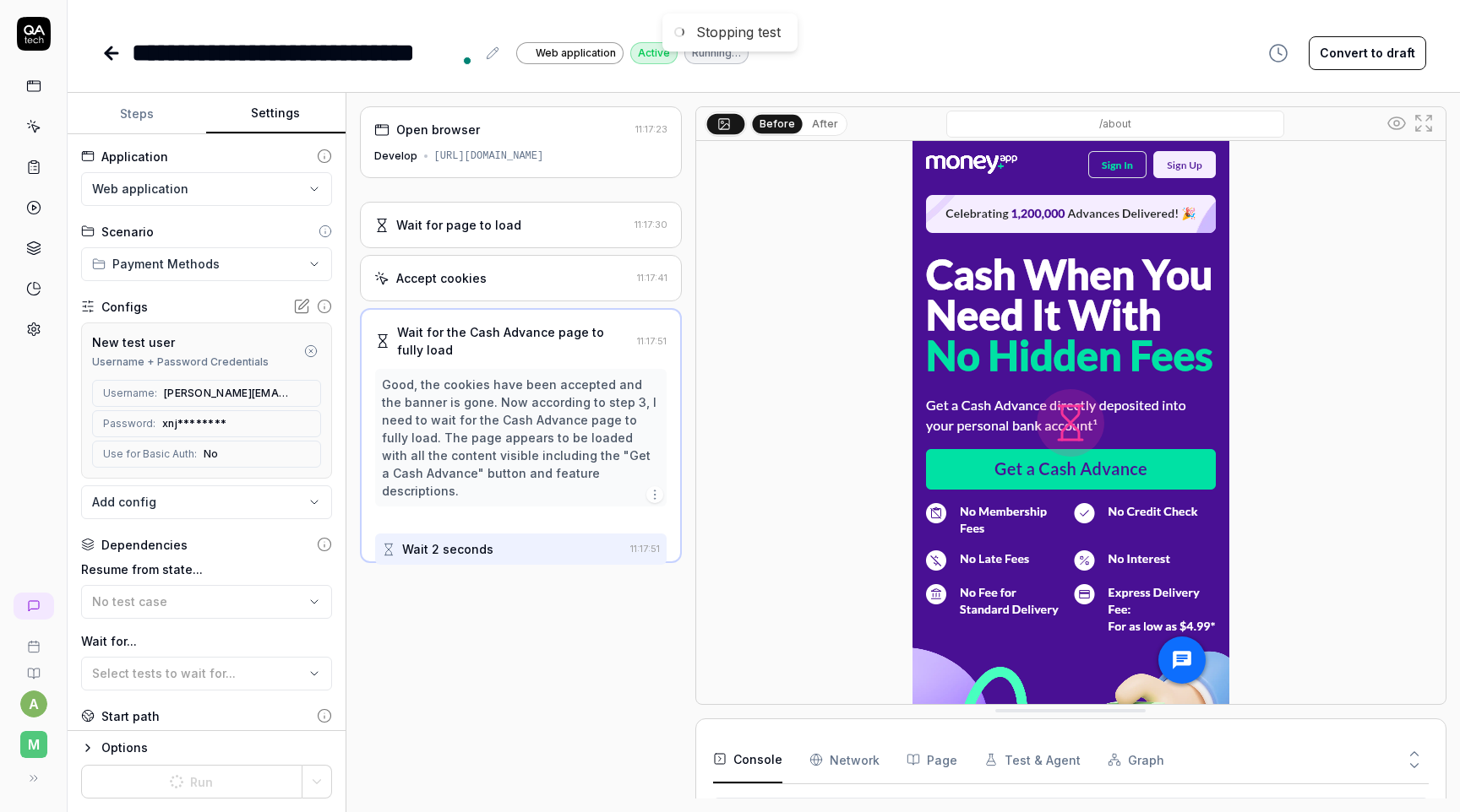 The image size is (1460, 812). I want to click on button: Settings, so click(276, 114).